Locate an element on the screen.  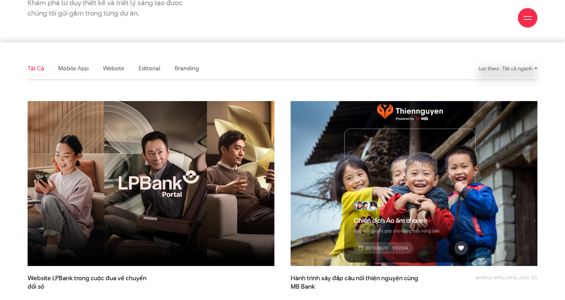
div: Lọc theo: is located at coordinates (488, 68).